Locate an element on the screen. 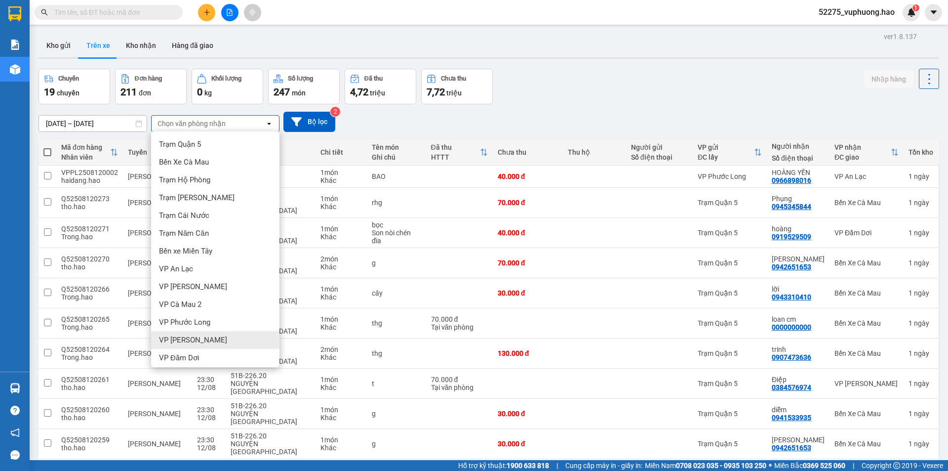  span: plus is located at coordinates (207, 12).